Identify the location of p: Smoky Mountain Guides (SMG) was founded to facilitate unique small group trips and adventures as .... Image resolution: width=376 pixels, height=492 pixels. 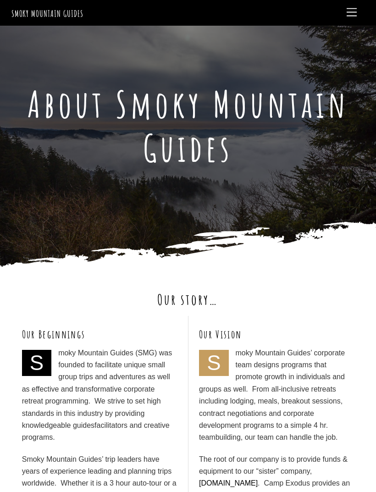
(99, 395).